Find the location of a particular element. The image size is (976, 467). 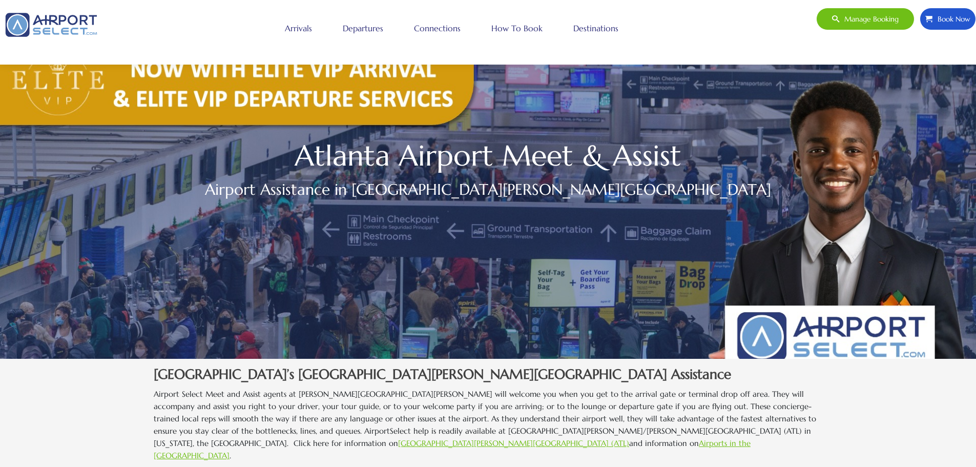

a: How to book is located at coordinates (517, 28).